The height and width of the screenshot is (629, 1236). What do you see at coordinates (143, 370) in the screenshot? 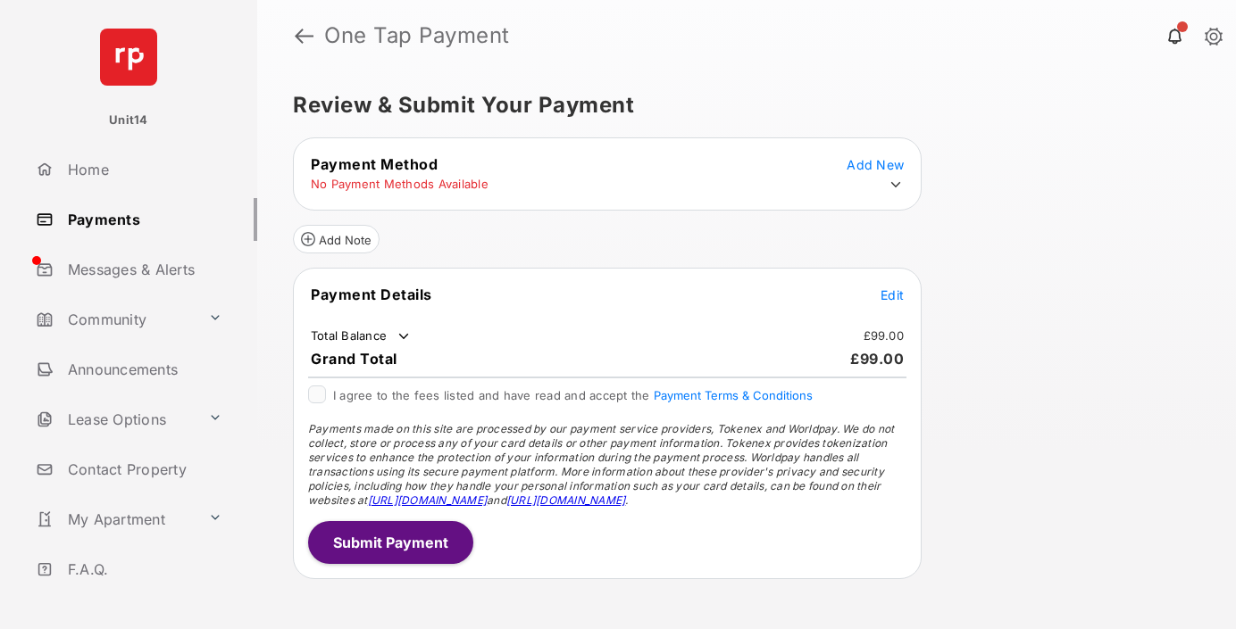
I see `a: Announcements` at bounding box center [143, 370].